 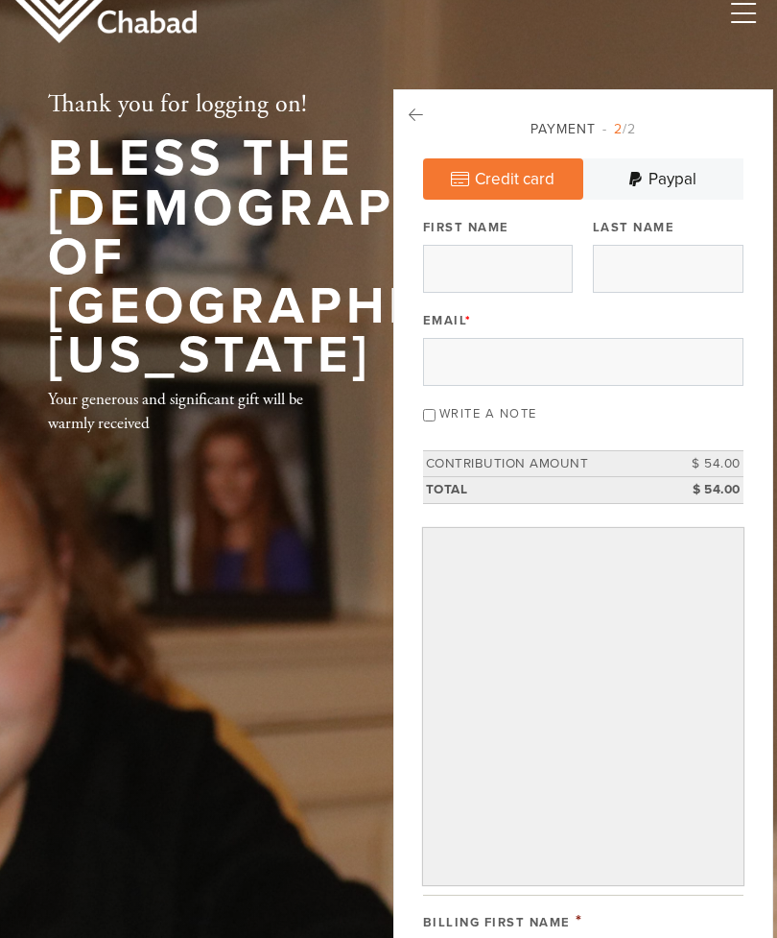 I want to click on label: Last Name, so click(x=634, y=228).